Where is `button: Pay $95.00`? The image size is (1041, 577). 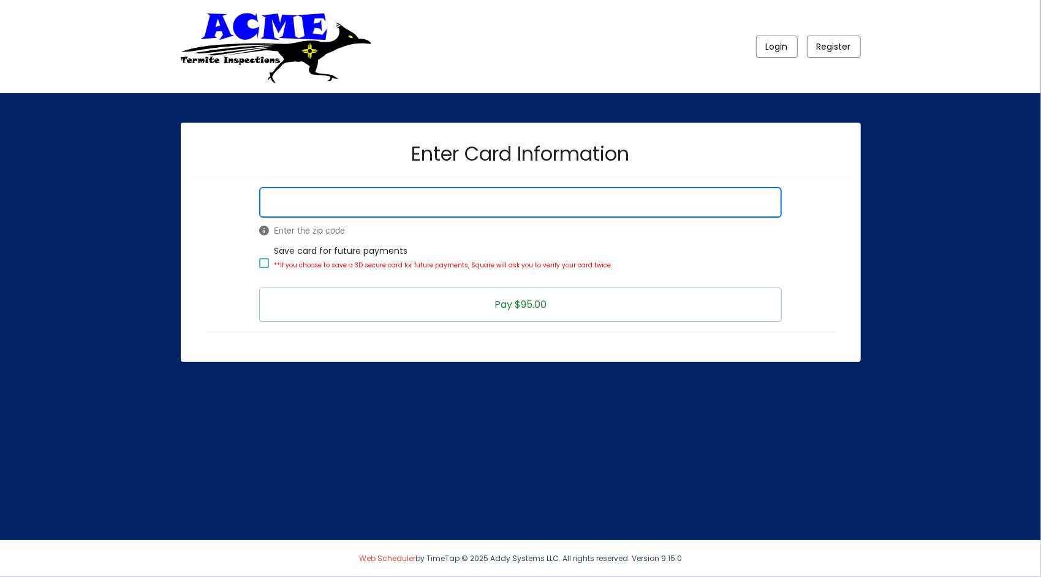 button: Pay $95.00 is located at coordinates (520, 305).